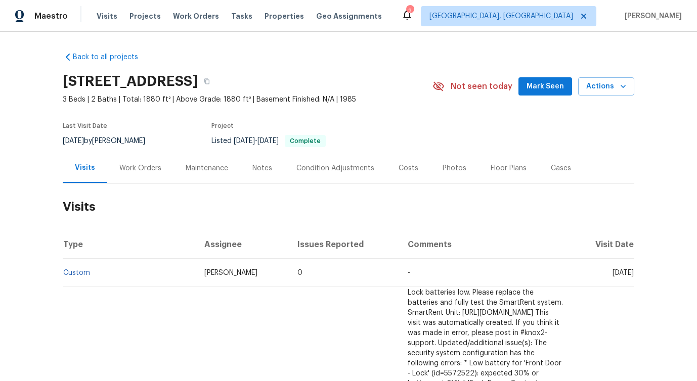 The height and width of the screenshot is (381, 697). What do you see at coordinates (349, 16) in the screenshot?
I see `span: Geo Assignments` at bounding box center [349, 16].